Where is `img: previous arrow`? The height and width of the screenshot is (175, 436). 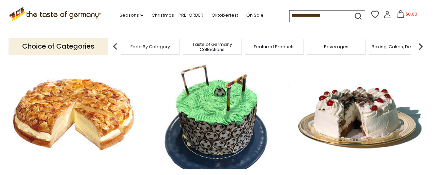
img: previous arrow is located at coordinates (115, 47).